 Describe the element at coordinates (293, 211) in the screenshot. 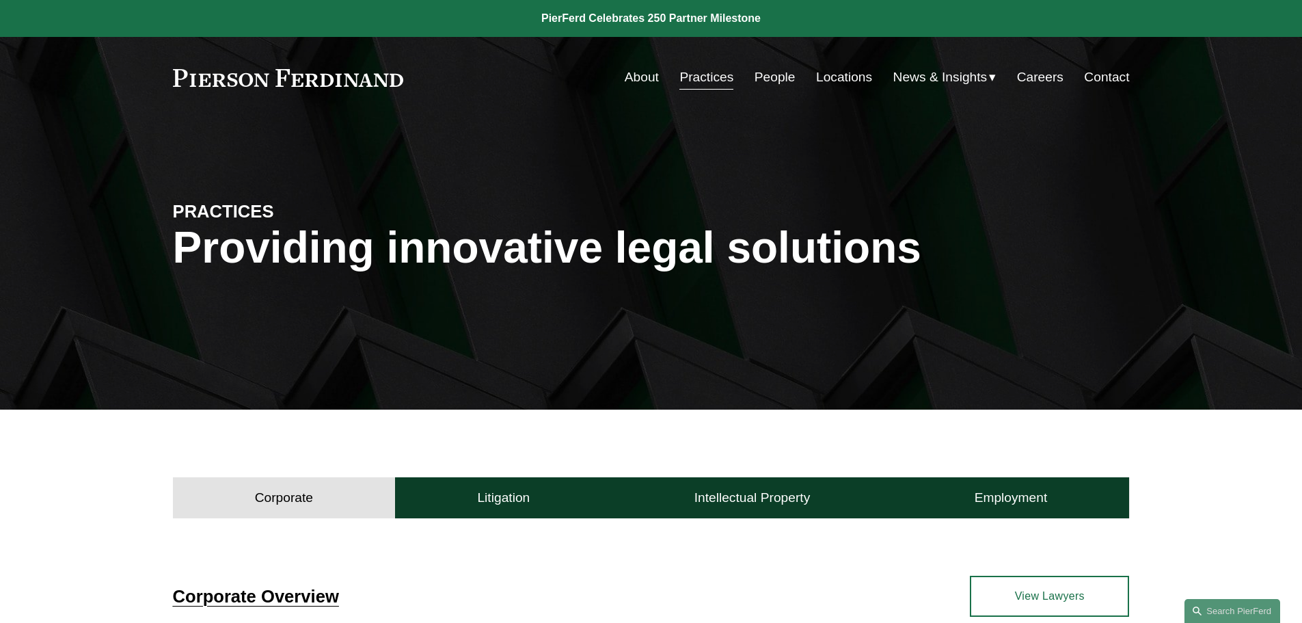

I see `h4: PRACTICES` at that location.